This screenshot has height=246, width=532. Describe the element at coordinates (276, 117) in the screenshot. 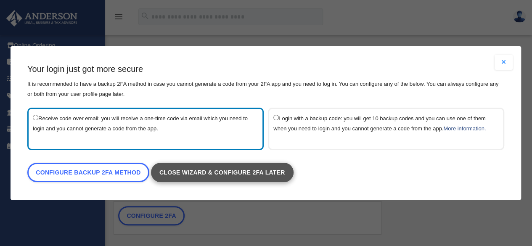

I see `input: Login with a backup code: you will get 10 backup codes and you can use one of them when you need ...` at that location.